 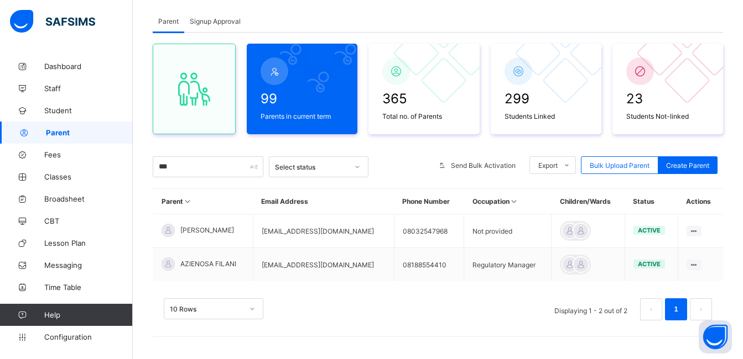 I want to click on td: 08188554410, so click(x=429, y=265).